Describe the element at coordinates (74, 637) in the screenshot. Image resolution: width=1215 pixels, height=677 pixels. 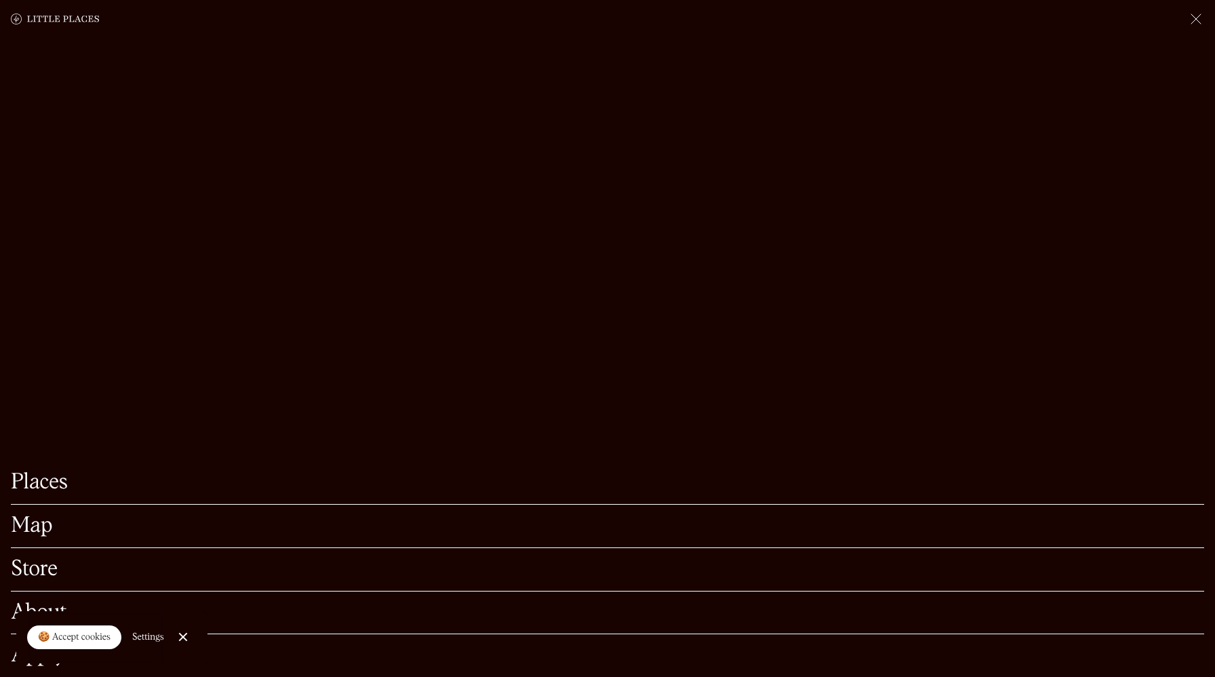
I see `a: 🍪 Accept cookies` at that location.